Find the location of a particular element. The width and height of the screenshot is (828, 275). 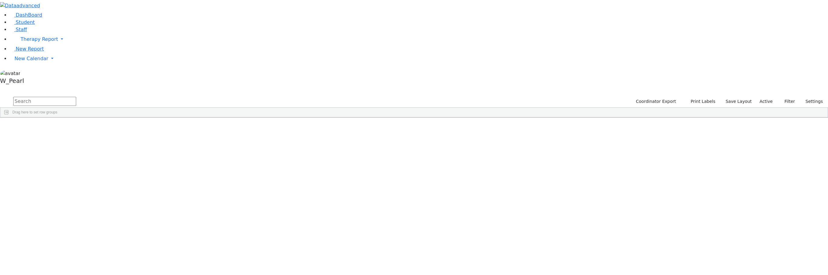

a: Therapy Report is located at coordinates (419, 39).